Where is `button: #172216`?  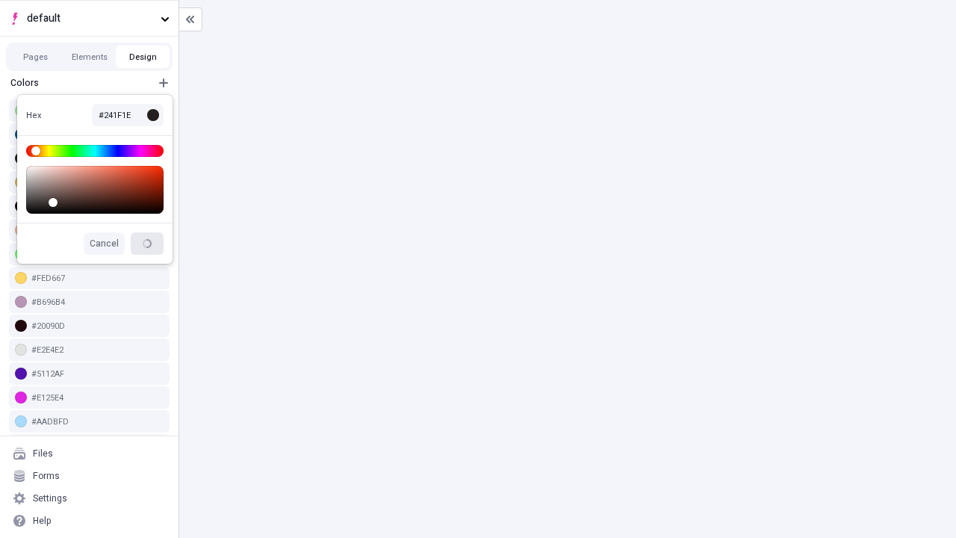
button: #172216 is located at coordinates (89, 158).